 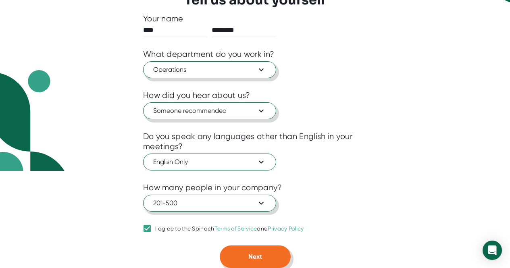 I want to click on button: 201-500, so click(x=210, y=203).